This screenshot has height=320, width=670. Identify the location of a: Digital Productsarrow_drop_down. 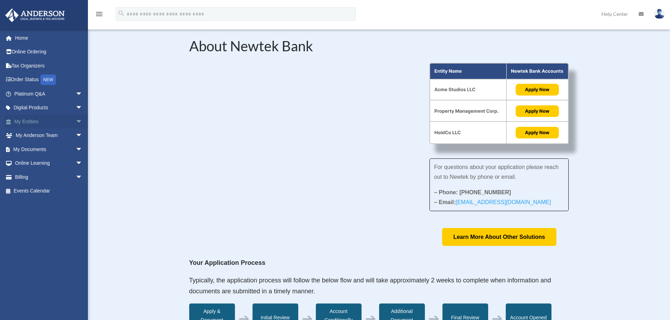
(49, 108).